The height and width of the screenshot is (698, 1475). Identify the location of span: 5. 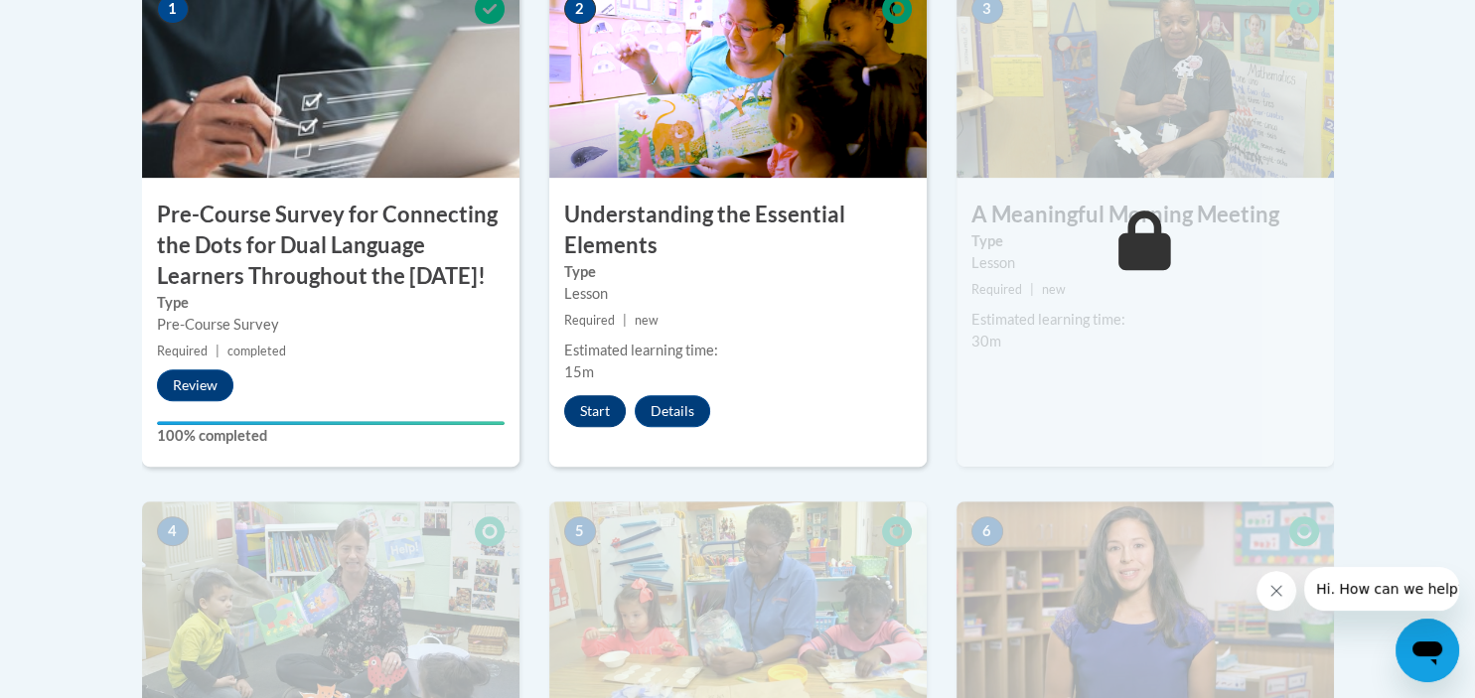
(580, 531).